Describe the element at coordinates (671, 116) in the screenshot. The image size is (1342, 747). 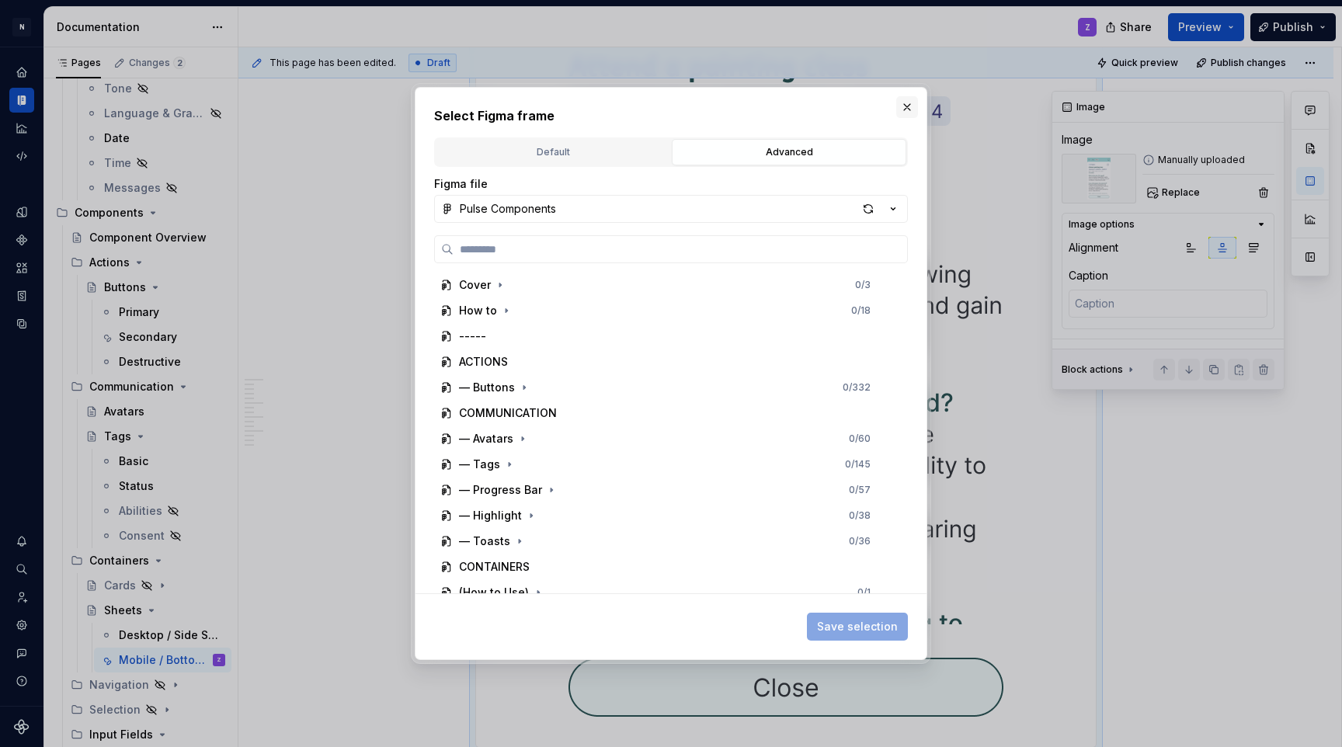
I see `h2: Select Figma frame` at that location.